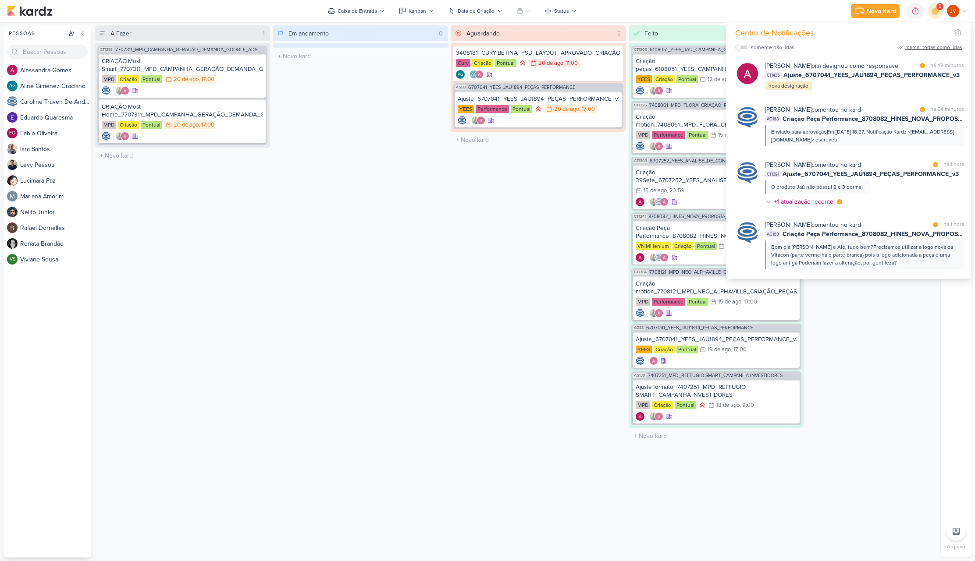 This screenshot has width=975, height=561. What do you see at coordinates (655, 191) in the screenshot?
I see `div: 15 de ago` at bounding box center [655, 191].